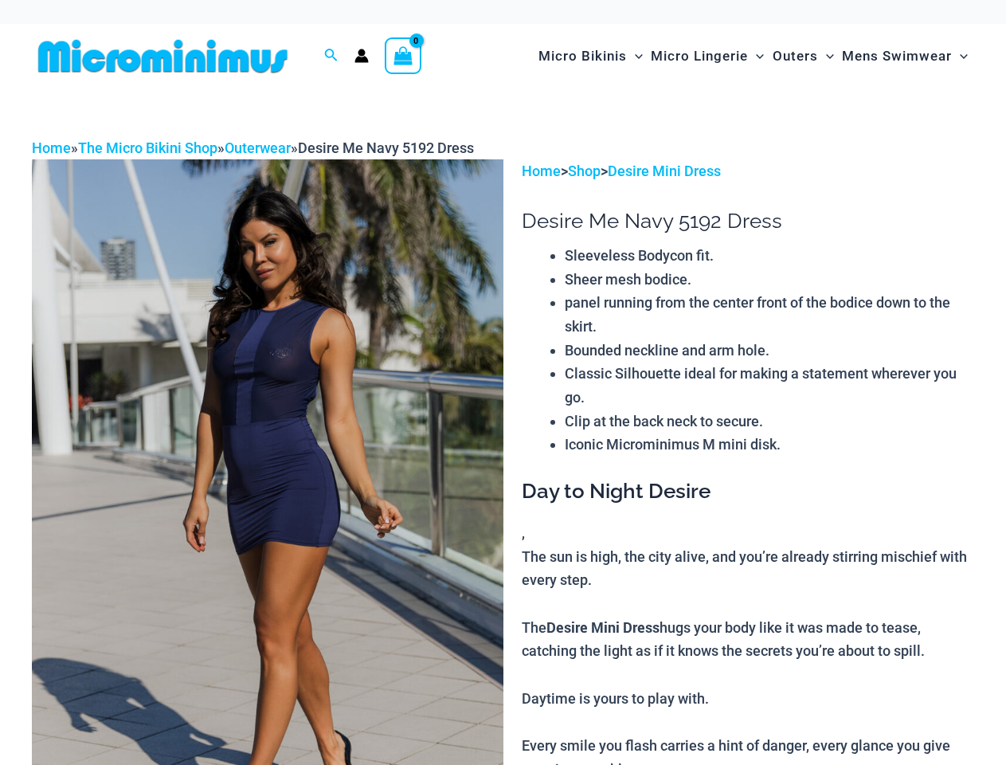 The height and width of the screenshot is (765, 1006). Describe the element at coordinates (582, 56) in the screenshot. I see `span: Micro Bikinis` at that location.